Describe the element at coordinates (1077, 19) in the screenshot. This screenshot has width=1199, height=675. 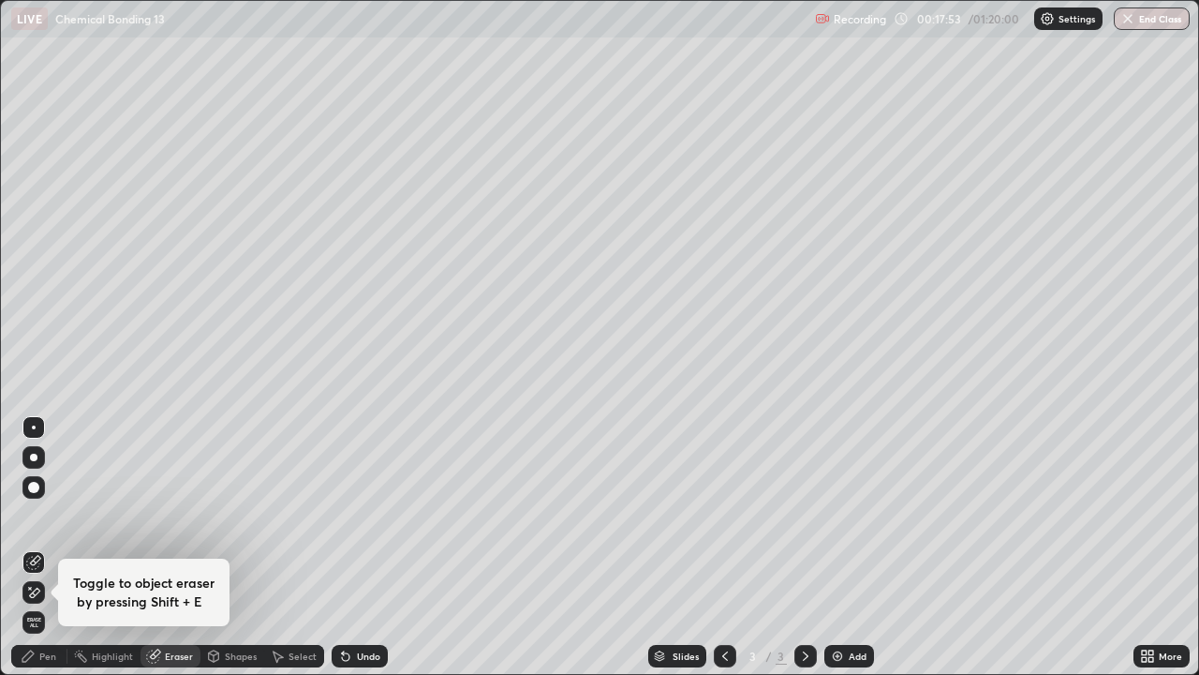
I see `p: Settings` at that location.